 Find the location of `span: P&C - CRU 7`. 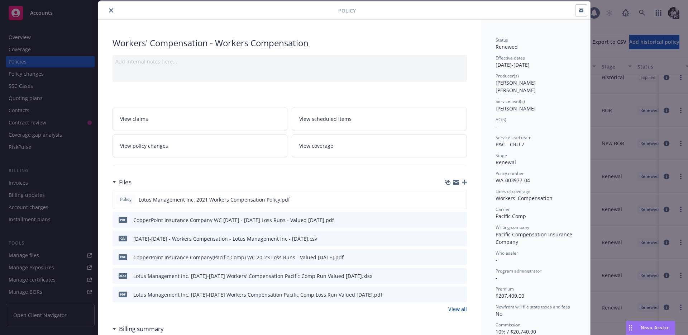

span: P&C - CRU 7 is located at coordinates (510, 144).